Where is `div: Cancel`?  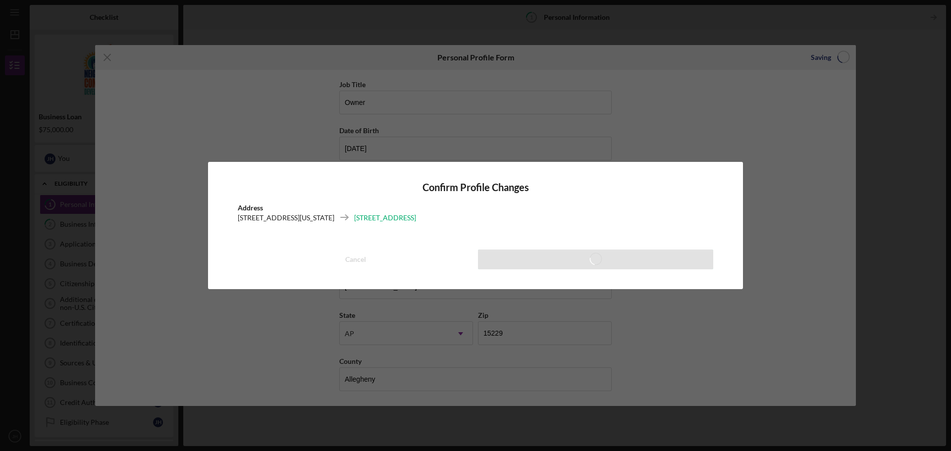
div: Cancel is located at coordinates (356, 260).